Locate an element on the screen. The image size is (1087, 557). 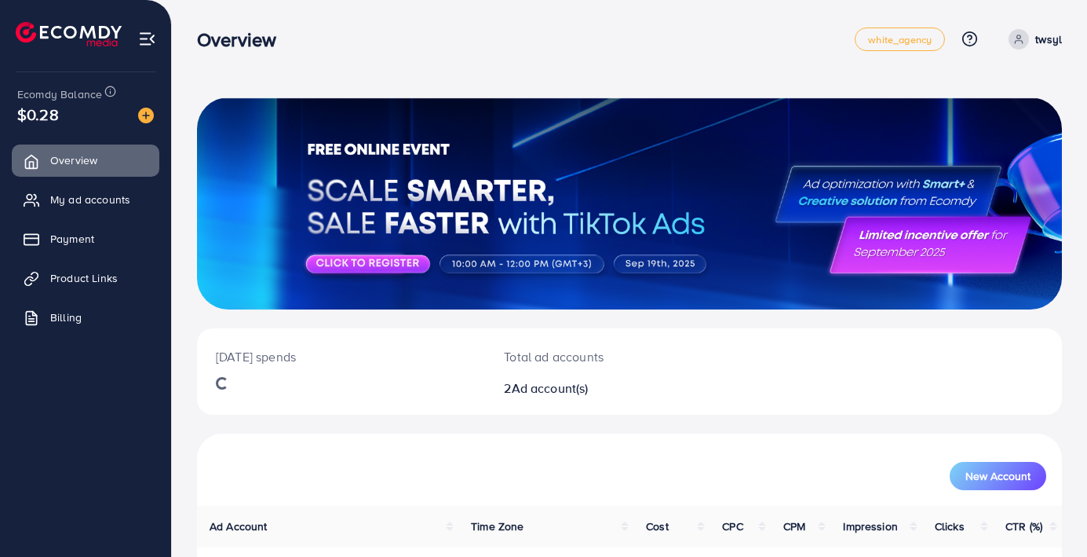
a: logo is located at coordinates (68, 34).